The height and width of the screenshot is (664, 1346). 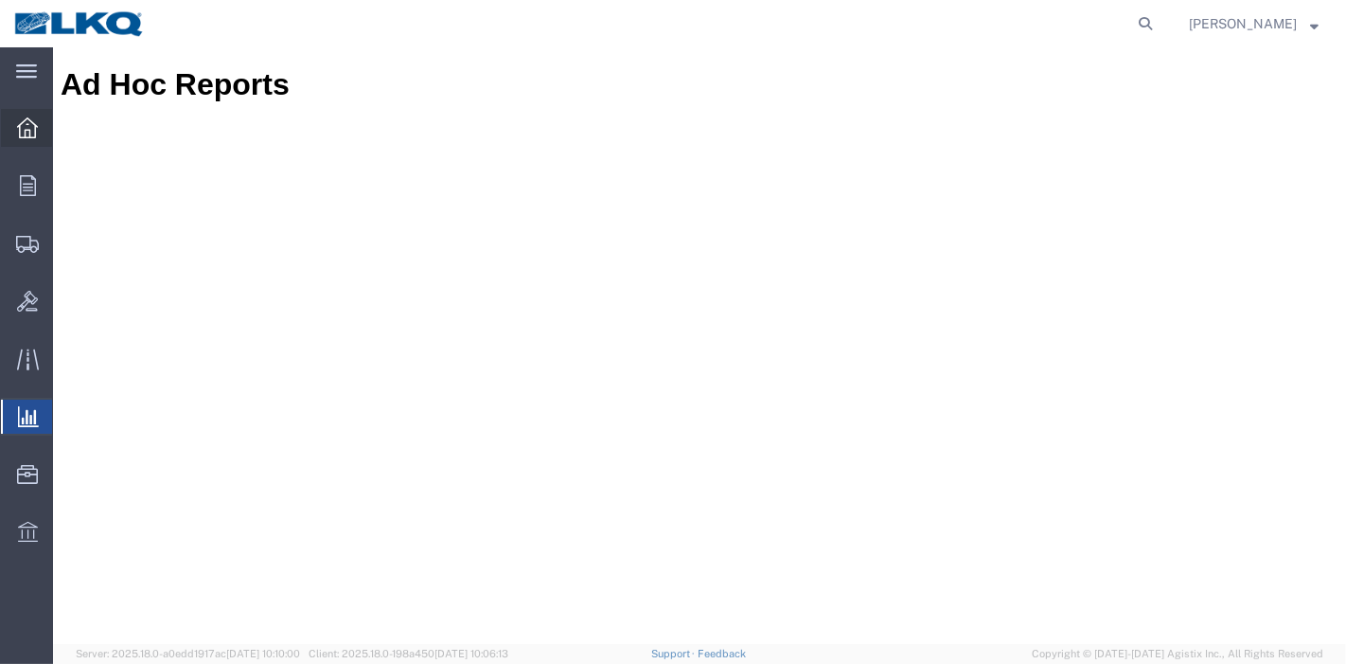 What do you see at coordinates (187, 653) in the screenshot?
I see `span: Server: 2025.18.0-a0edd1917ac` at bounding box center [187, 653].